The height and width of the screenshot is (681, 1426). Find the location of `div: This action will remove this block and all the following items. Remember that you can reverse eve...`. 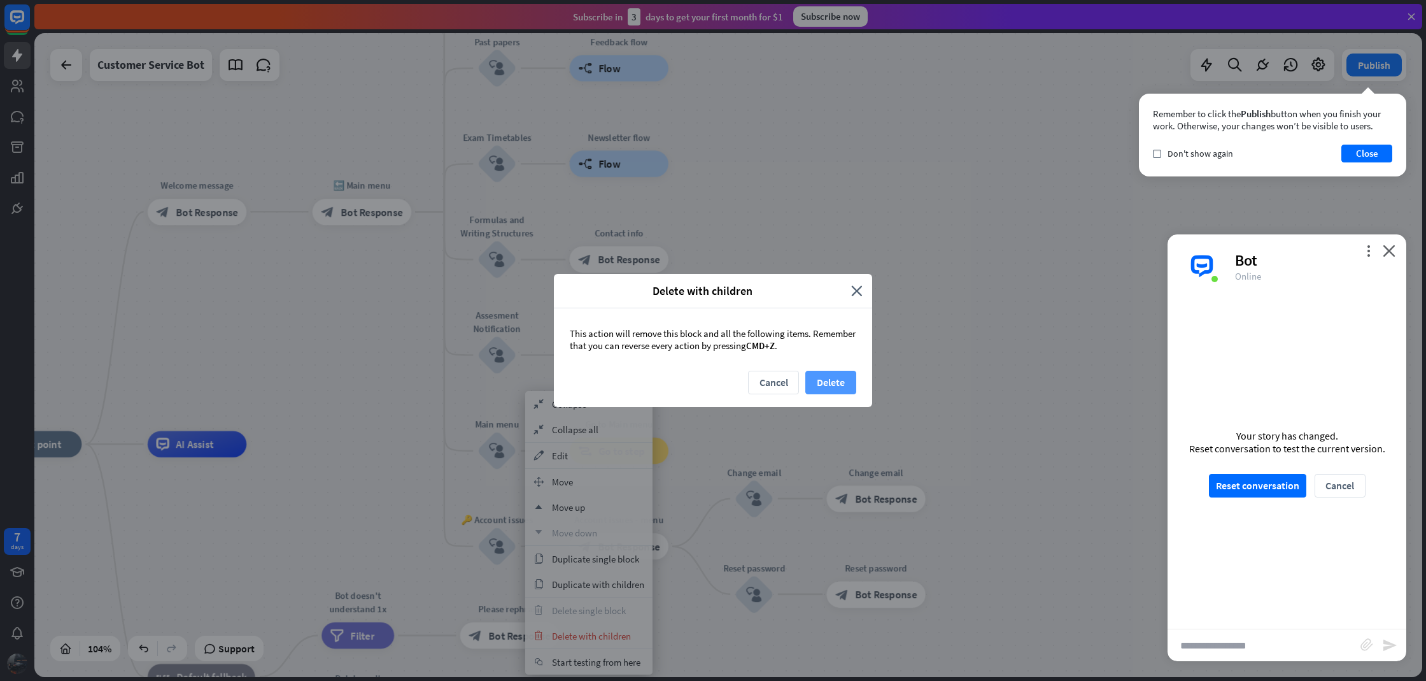

div: This action will remove this block and all the following items. Remember that you can reverse eve... is located at coordinates (713, 339).